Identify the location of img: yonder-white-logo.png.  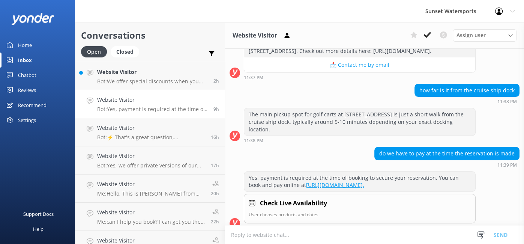
(33, 19).